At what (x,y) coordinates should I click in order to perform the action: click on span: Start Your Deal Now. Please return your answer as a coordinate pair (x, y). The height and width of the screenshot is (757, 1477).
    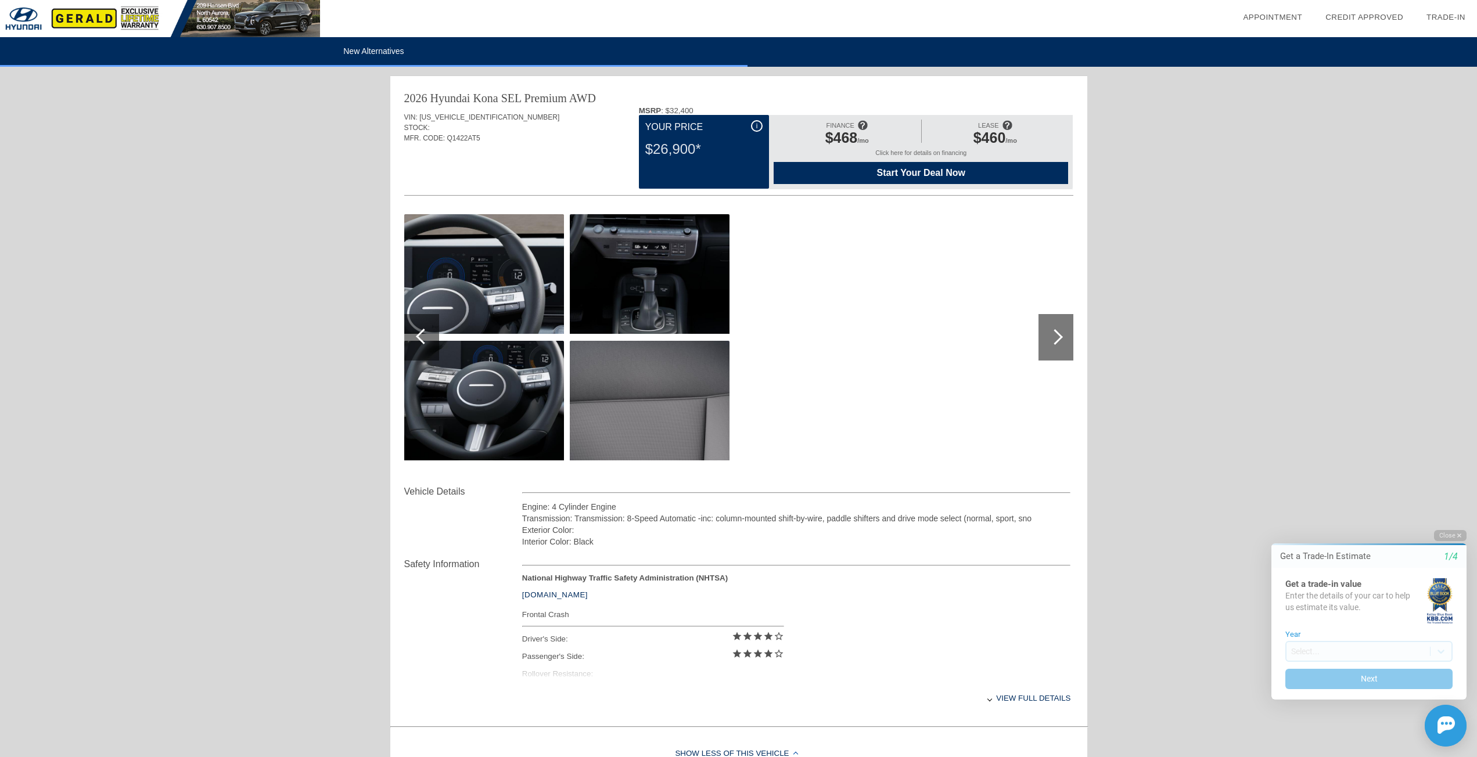
    Looking at the image, I should click on (920, 173).